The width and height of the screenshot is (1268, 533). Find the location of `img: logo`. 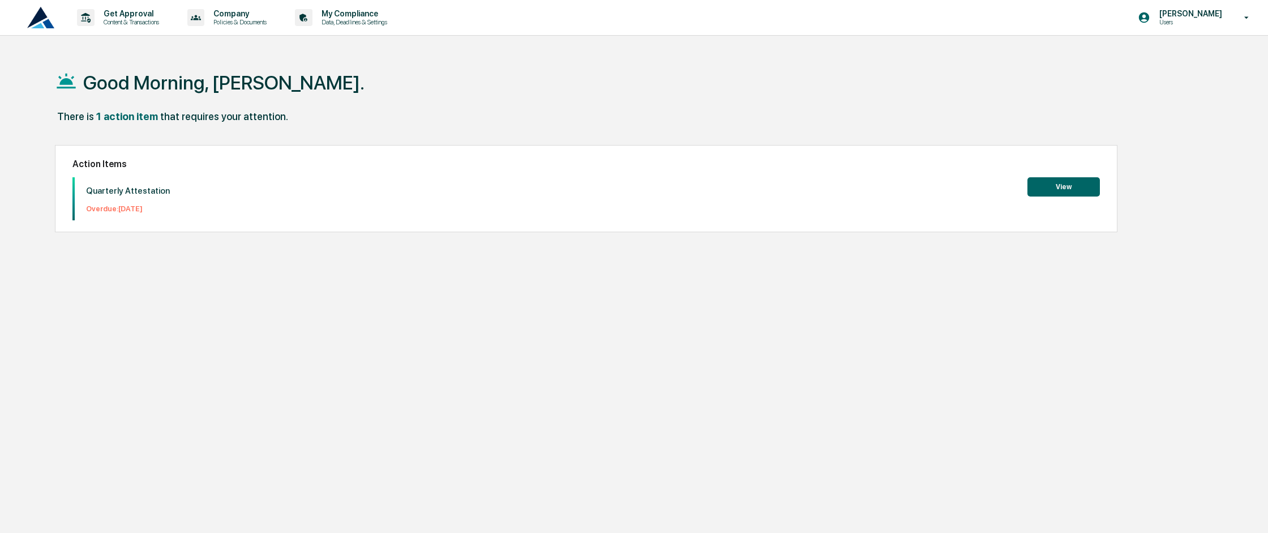

img: logo is located at coordinates (41, 18).